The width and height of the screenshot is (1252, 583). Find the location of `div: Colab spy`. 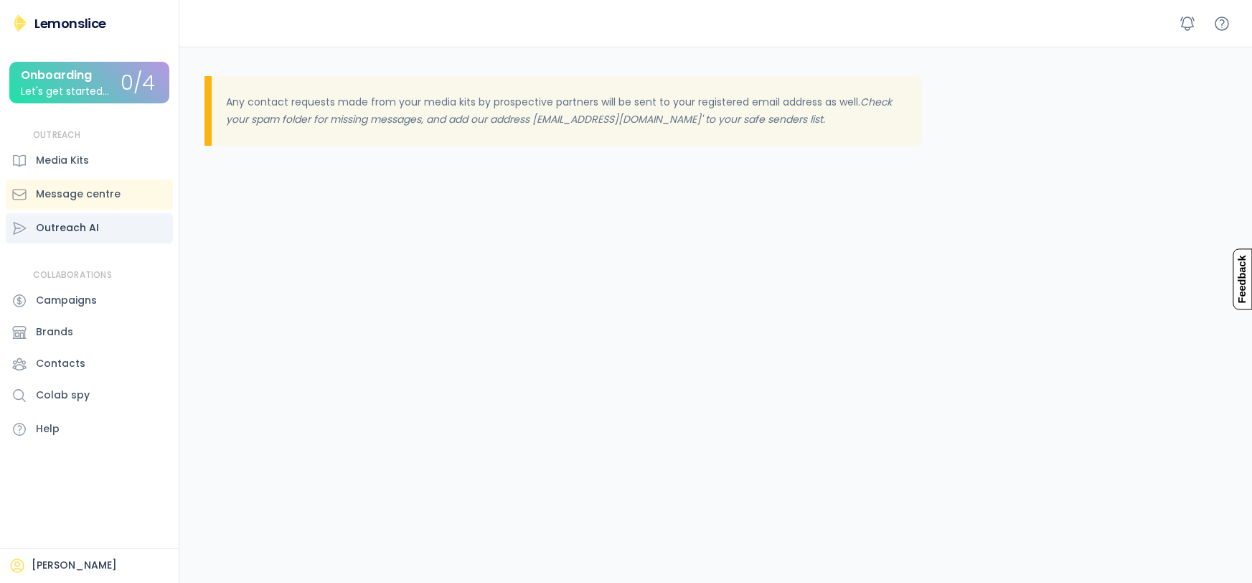

div: Colab spy is located at coordinates (62, 395).